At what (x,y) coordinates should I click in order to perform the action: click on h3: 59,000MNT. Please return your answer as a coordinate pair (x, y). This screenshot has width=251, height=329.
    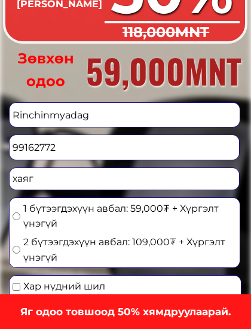
    Looking at the image, I should click on (156, 71).